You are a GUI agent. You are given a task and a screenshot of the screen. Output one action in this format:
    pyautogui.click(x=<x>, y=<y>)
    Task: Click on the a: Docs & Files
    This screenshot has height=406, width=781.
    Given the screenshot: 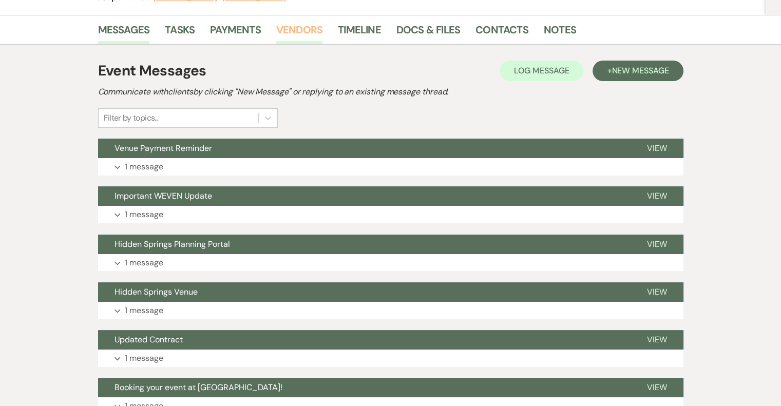 What is the action you would take?
    pyautogui.click(x=428, y=33)
    